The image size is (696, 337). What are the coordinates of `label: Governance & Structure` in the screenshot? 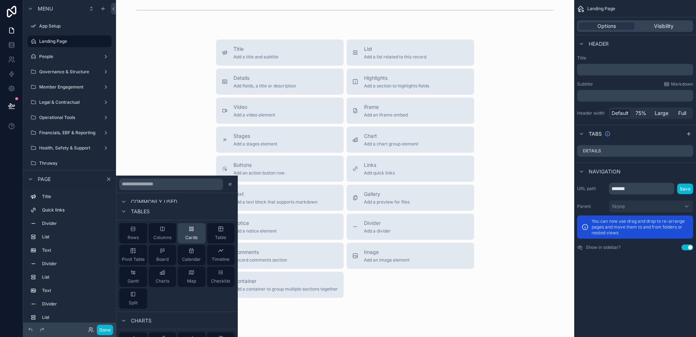 It's located at (70, 72).